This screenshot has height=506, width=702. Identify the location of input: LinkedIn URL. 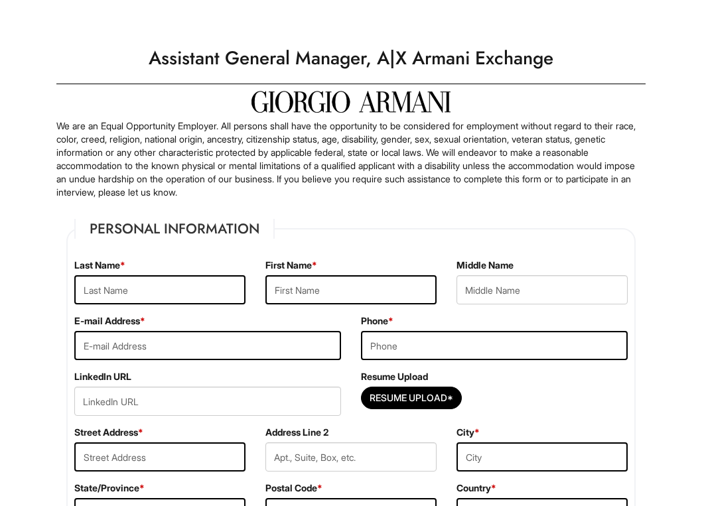
(208, 401).